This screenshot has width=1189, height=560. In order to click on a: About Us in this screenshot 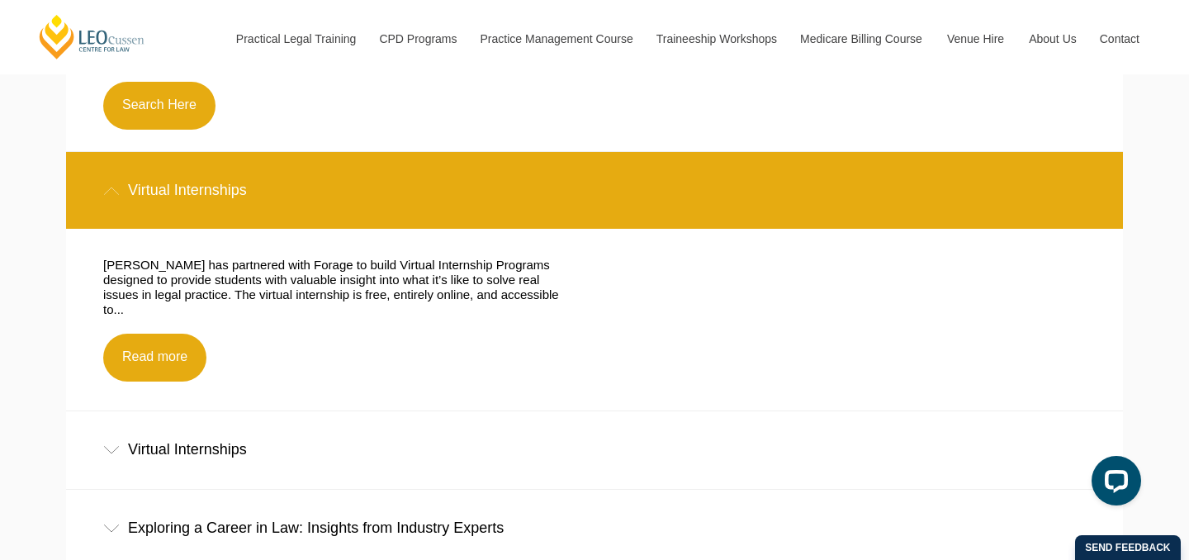, I will do `click(1052, 39)`.